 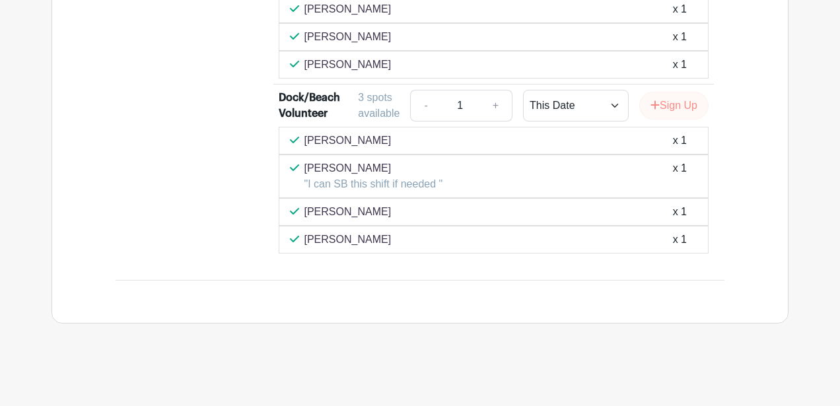 I want to click on div: 3 spots available, so click(x=378, y=106).